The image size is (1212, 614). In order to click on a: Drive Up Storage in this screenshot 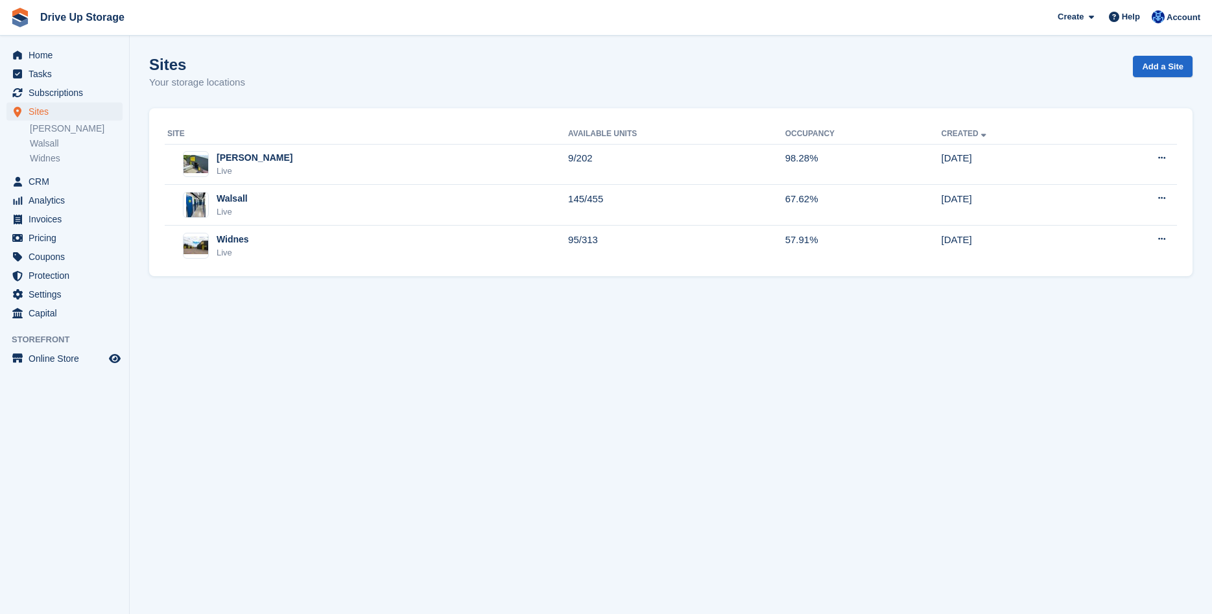, I will do `click(82, 17)`.